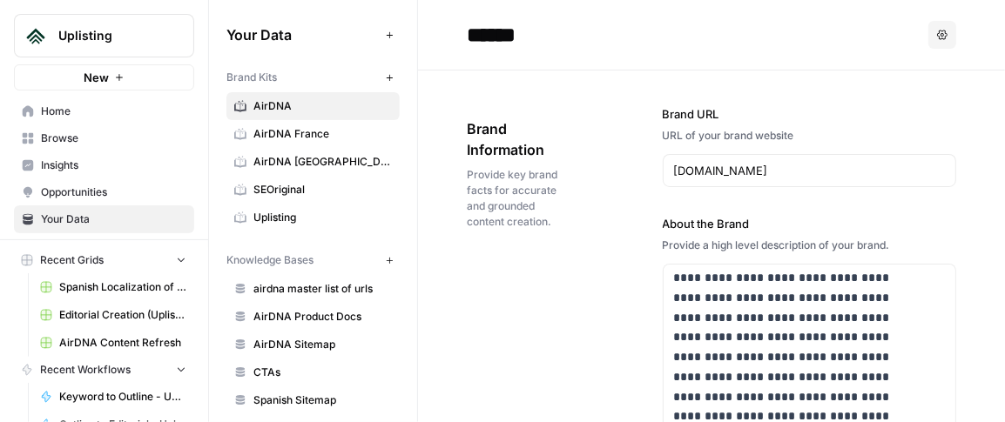 This screenshot has width=1005, height=422. Describe the element at coordinates (113, 397) in the screenshot. I see `a: Keyword to Outline - Uplisting` at that location.